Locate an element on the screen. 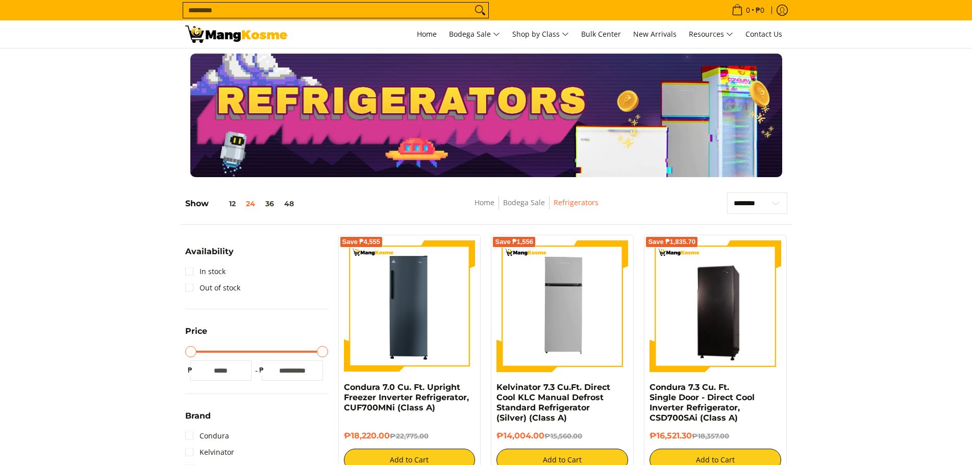  h5: Show is located at coordinates (242, 204).